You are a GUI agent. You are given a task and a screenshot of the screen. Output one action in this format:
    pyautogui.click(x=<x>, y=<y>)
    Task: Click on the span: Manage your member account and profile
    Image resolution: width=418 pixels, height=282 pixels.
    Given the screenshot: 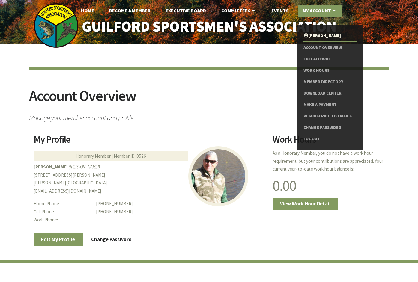 What is the action you would take?
    pyautogui.click(x=209, y=116)
    